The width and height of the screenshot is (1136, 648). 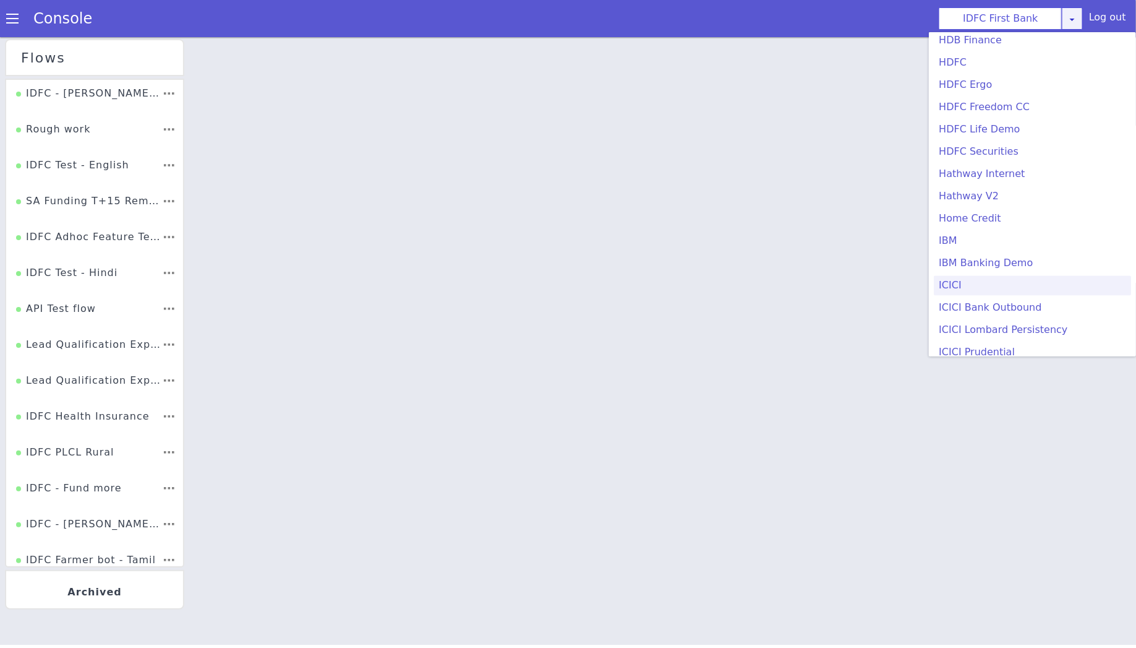 I want to click on a: HDFC Freedom CC, so click(x=1033, y=108).